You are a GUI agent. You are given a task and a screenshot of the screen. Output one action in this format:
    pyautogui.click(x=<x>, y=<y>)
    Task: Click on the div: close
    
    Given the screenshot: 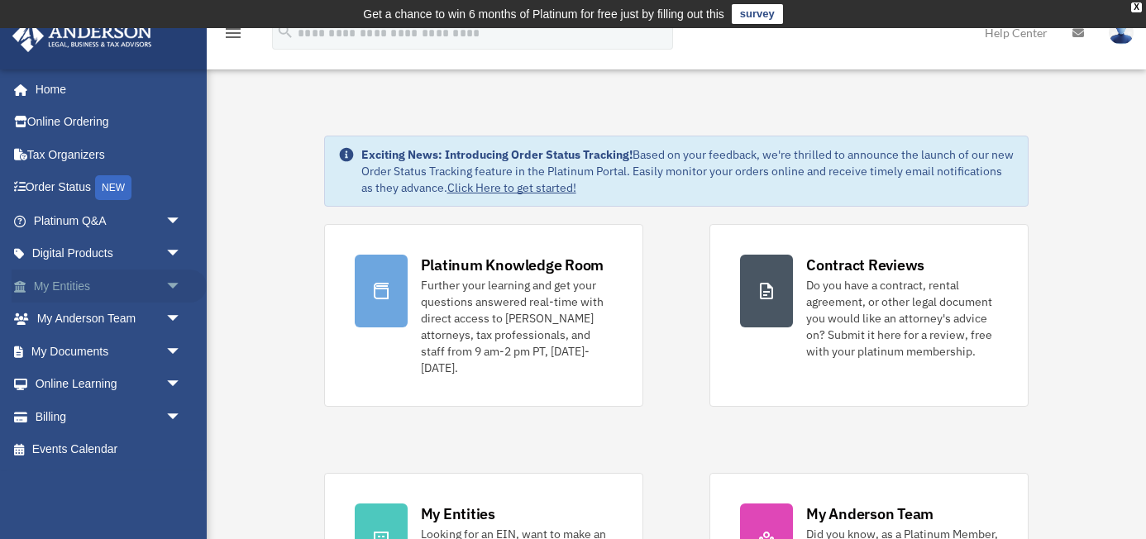 What is the action you would take?
    pyautogui.click(x=1136, y=7)
    